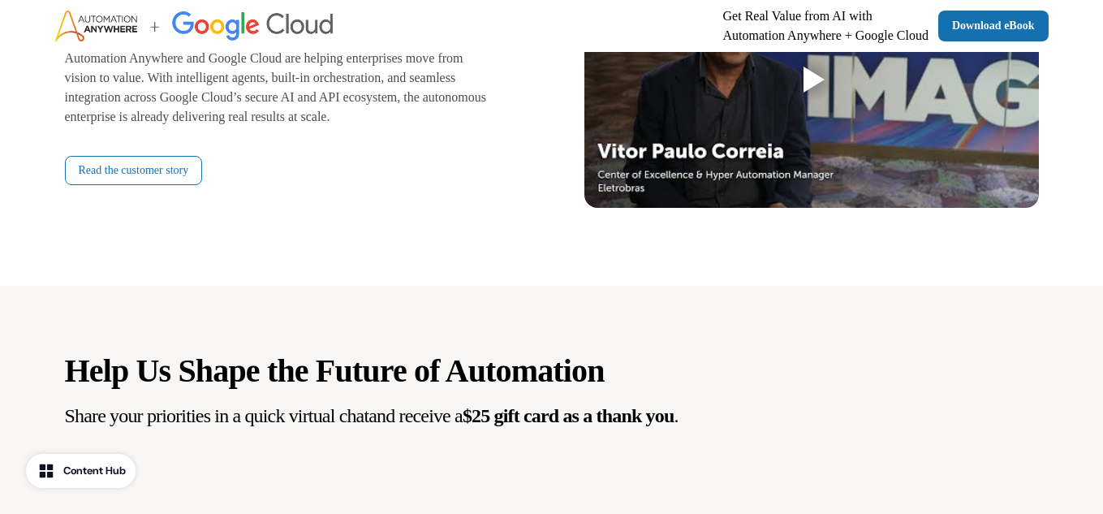  Describe the element at coordinates (80, 471) in the screenshot. I see `button: Content Hub` at that location.